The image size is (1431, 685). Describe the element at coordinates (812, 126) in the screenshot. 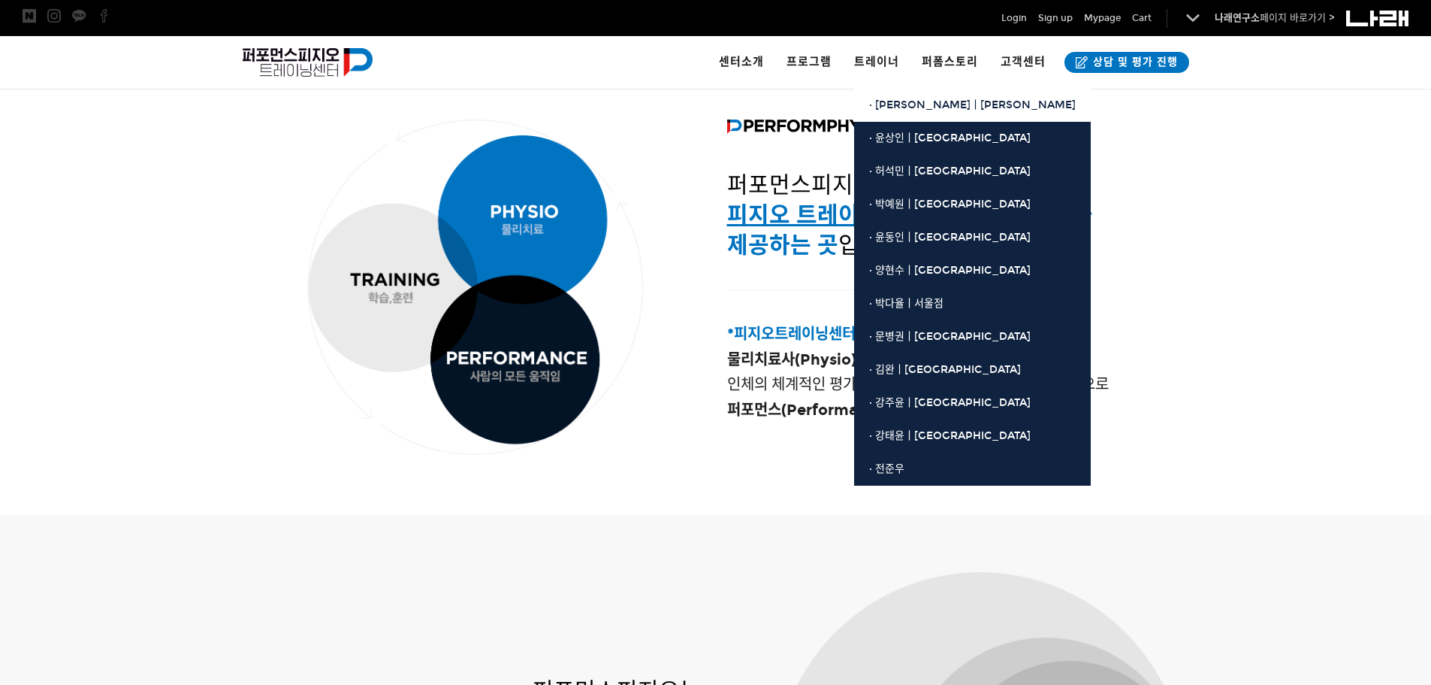

I see `img: 퍼포먼스피지오란?` at that location.